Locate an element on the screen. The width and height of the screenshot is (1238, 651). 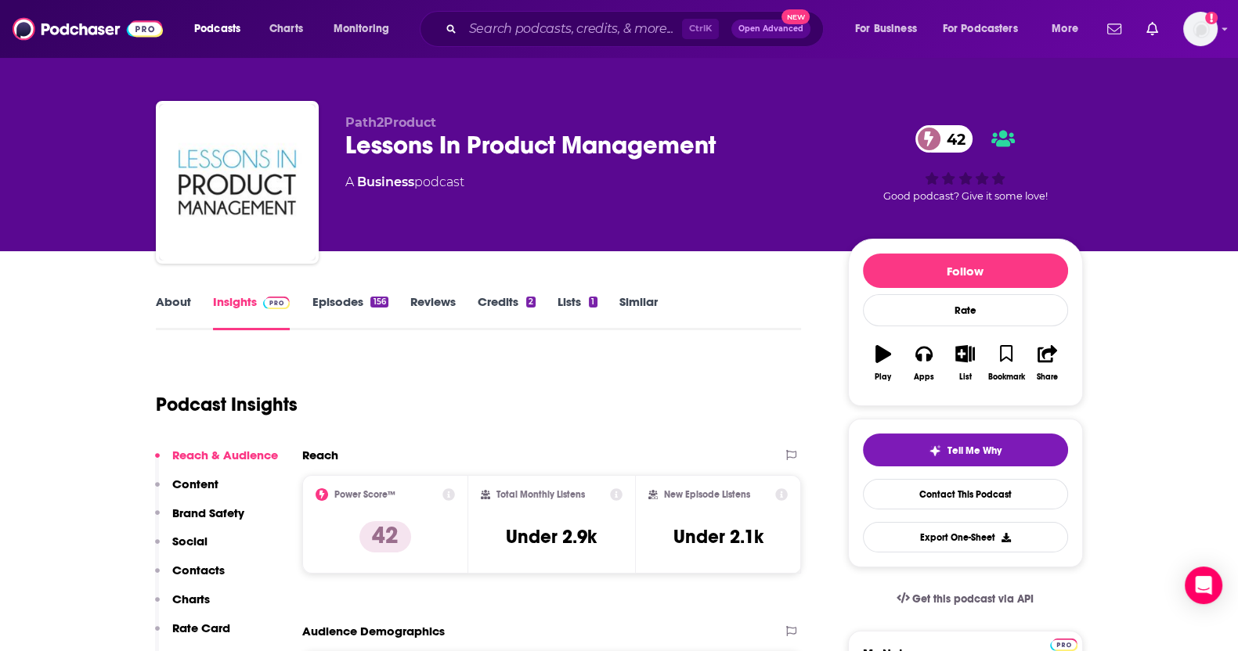
button: Content is located at coordinates (186, 491).